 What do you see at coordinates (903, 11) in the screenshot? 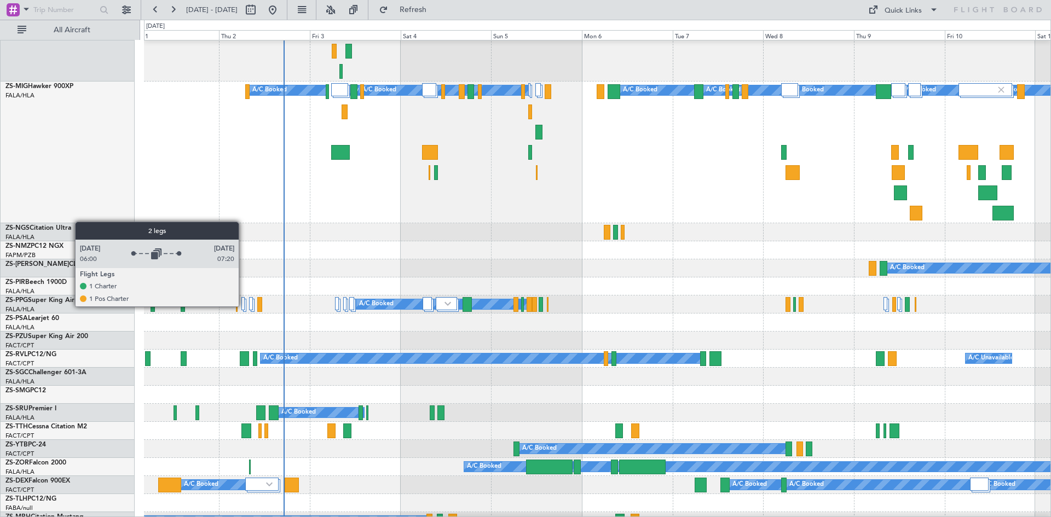
I see `div: Quick Links` at bounding box center [903, 11].